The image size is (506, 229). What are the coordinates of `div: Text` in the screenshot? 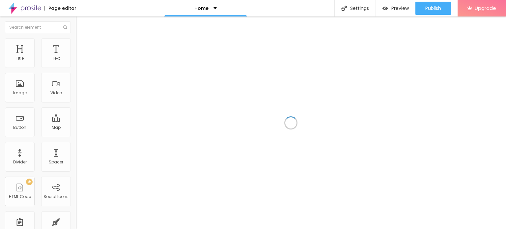 It's located at (56, 58).